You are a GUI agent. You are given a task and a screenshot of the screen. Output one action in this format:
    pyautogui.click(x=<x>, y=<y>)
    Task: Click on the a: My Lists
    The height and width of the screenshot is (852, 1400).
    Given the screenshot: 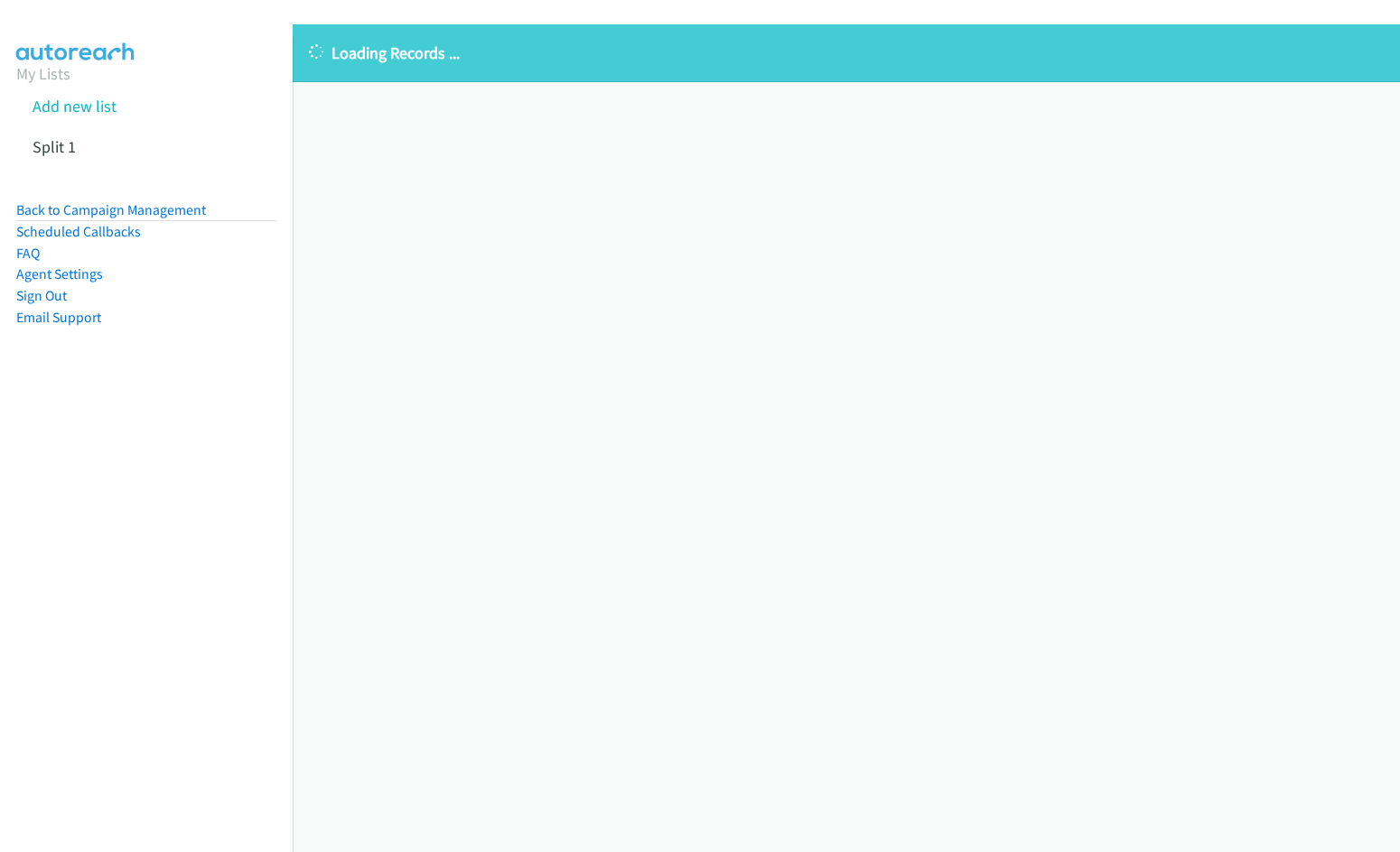 What is the action you would take?
    pyautogui.click(x=44, y=73)
    